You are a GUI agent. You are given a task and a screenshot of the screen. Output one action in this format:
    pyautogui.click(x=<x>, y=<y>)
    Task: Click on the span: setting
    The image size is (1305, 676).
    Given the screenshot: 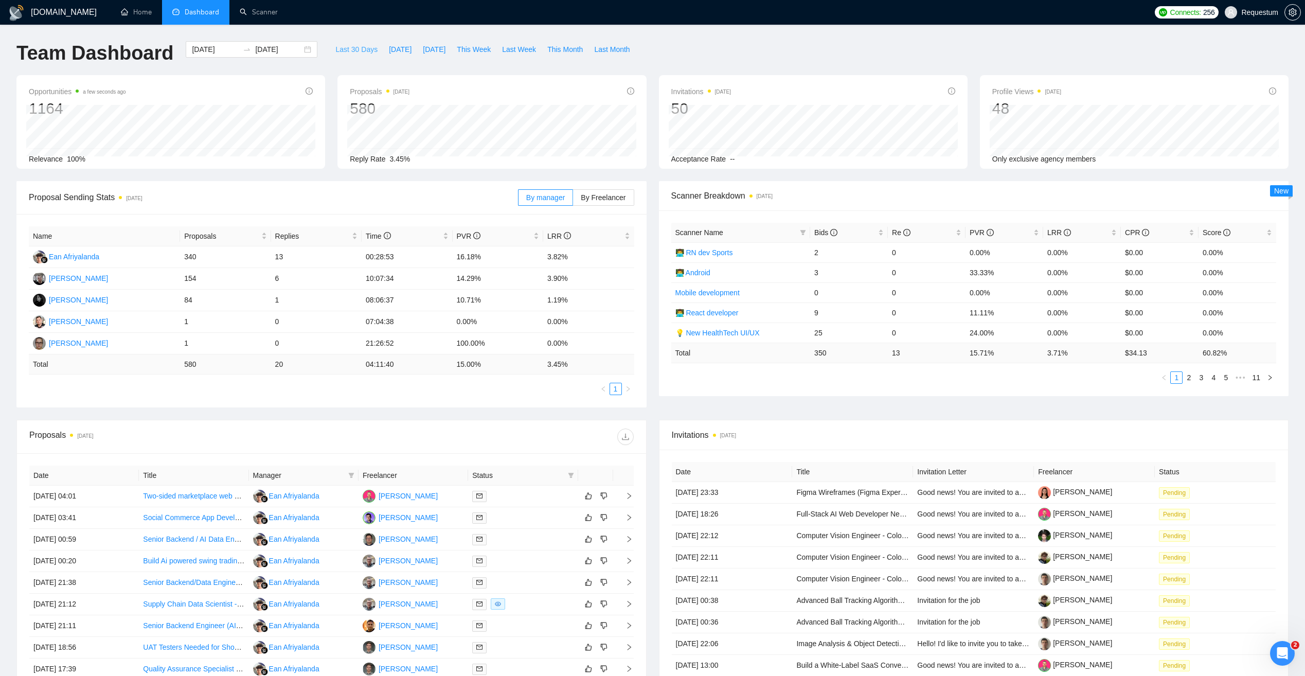 What is the action you would take?
    pyautogui.click(x=1293, y=12)
    